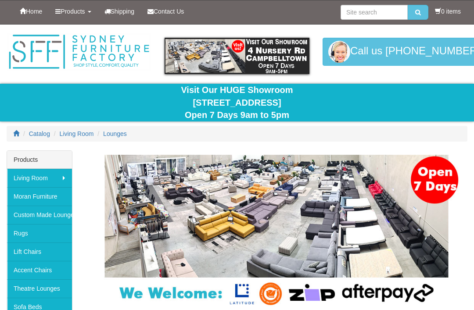  I want to click on input: Site search, so click(374, 12).